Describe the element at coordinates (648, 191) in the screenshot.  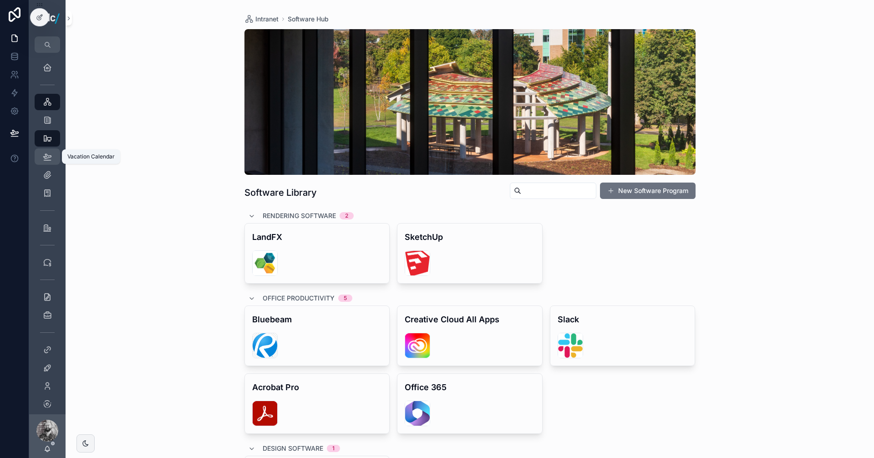
I see `button: New Software Program` at that location.